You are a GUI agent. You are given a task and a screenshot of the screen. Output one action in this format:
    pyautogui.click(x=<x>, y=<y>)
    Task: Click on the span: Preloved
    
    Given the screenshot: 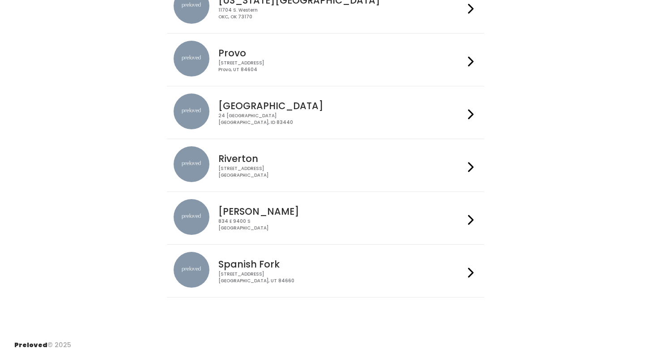 What is the action you would take?
    pyautogui.click(x=31, y=345)
    